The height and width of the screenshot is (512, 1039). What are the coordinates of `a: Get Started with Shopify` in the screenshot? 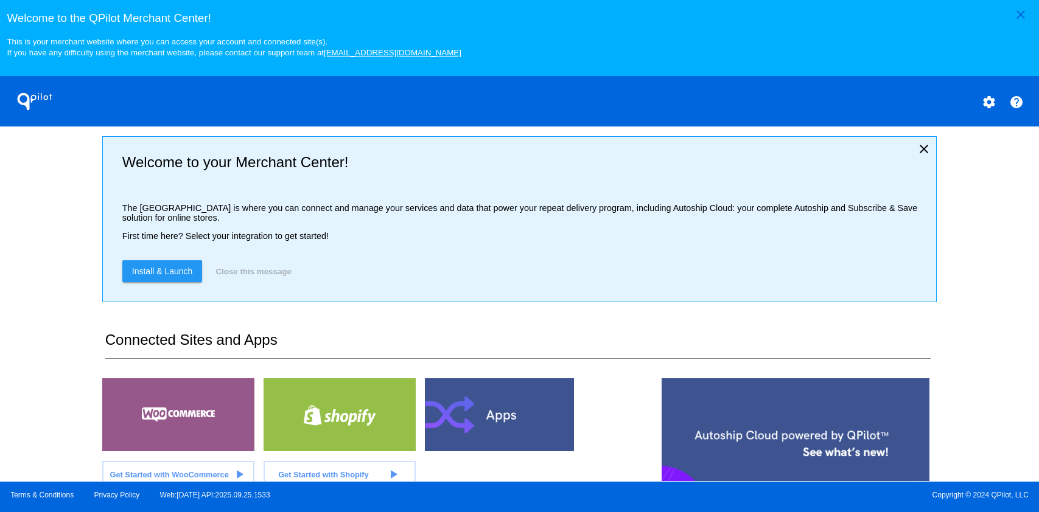 It's located at (339, 475).